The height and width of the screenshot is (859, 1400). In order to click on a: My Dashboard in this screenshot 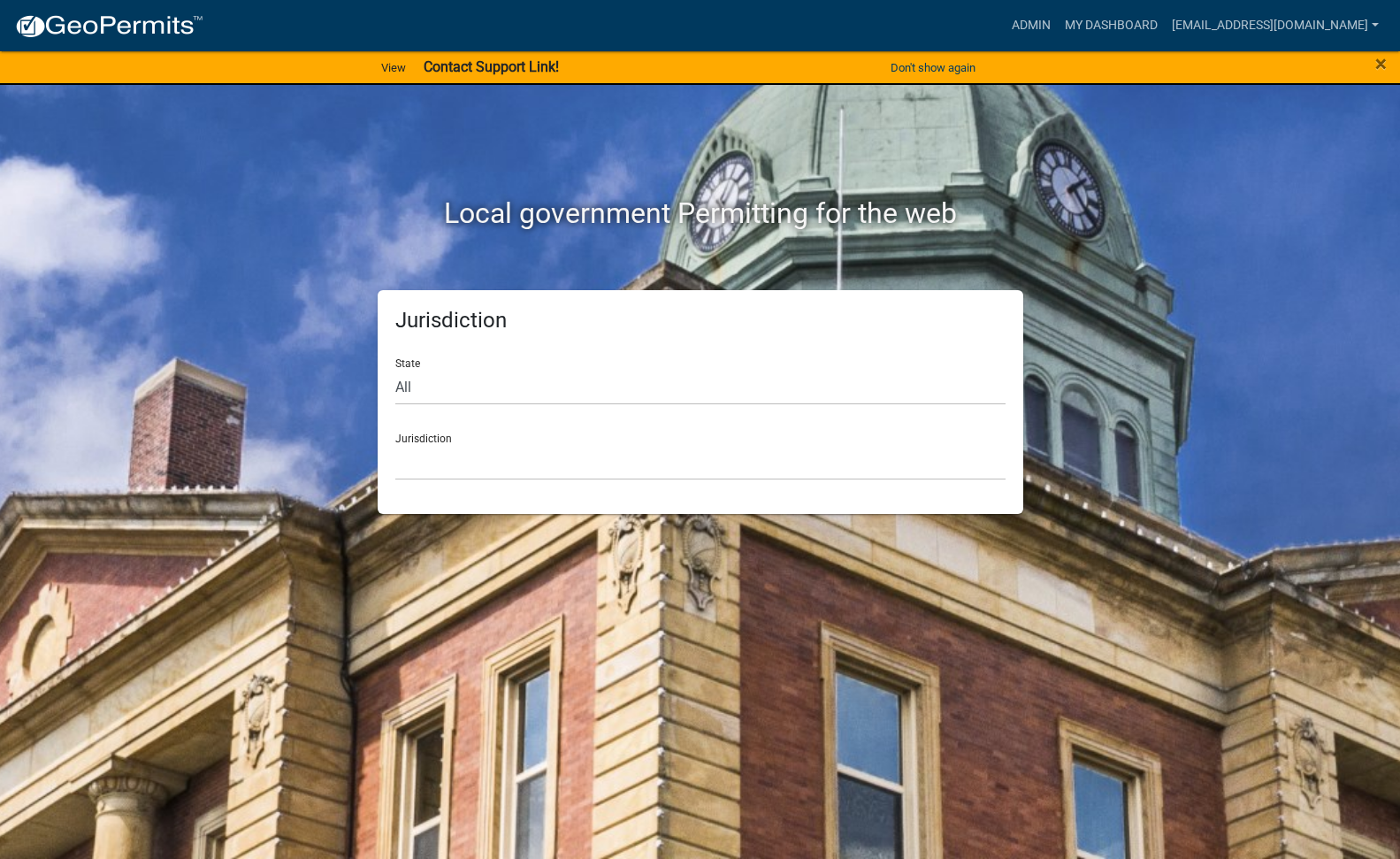, I will do `click(1111, 25)`.